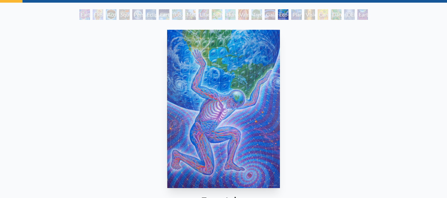 Image resolution: width=447 pixels, height=198 pixels. What do you see at coordinates (310, 15) in the screenshot?
I see `div: Vision Tree` at bounding box center [310, 15].